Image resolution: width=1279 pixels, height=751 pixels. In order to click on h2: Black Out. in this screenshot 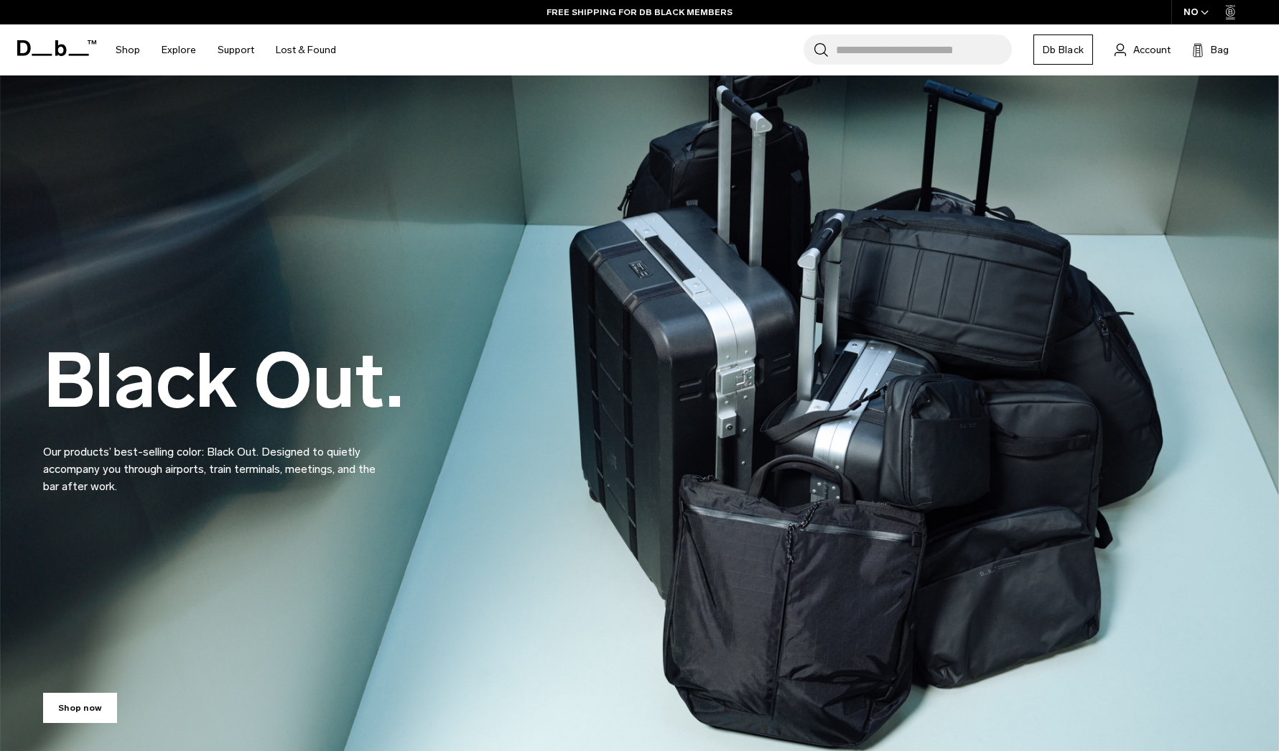, I will do `click(223, 381)`.